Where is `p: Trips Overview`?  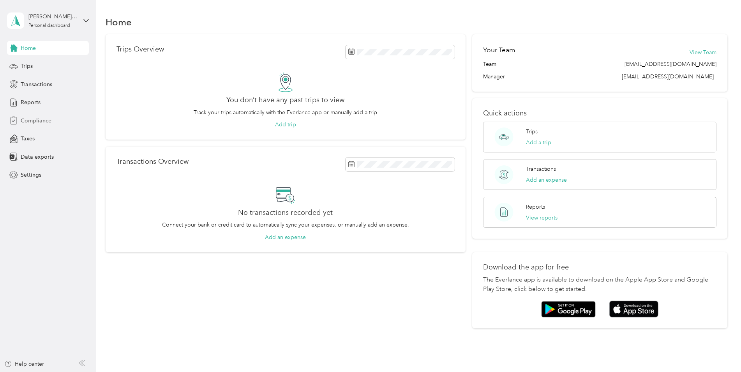
p: Trips Overview is located at coordinates (140, 49).